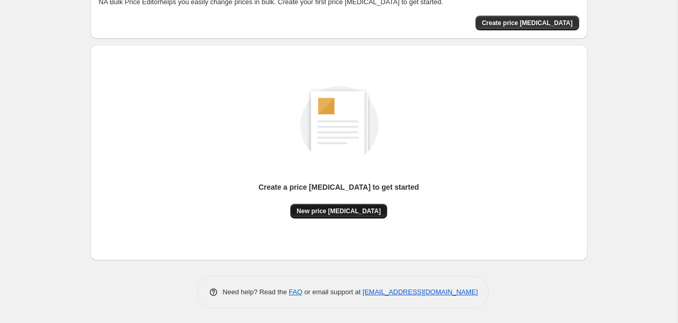 This screenshot has height=323, width=678. I want to click on button: Create price change job, so click(527, 23).